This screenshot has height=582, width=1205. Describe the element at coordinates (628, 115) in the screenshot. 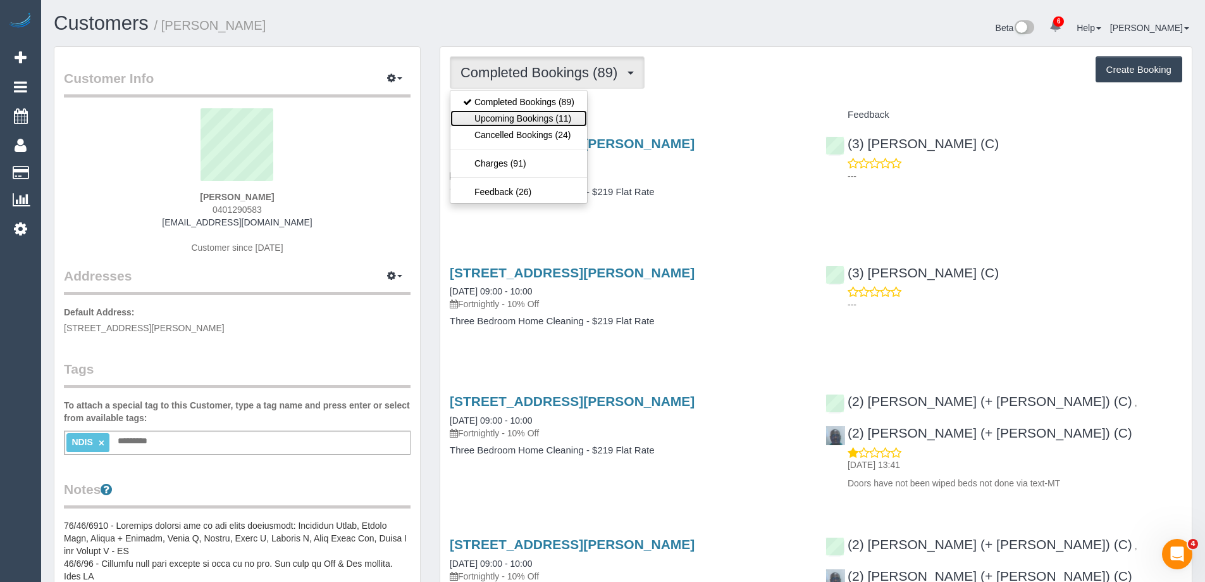

I see `h4: Service` at that location.